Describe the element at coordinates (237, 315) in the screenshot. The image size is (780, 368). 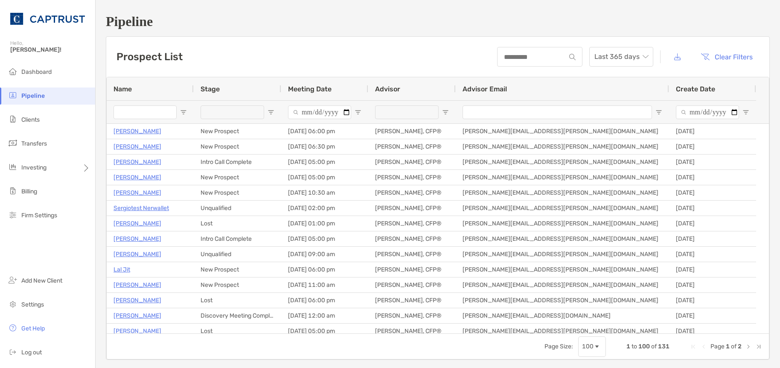
I see `div: Discovery Meeting Complete` at that location.